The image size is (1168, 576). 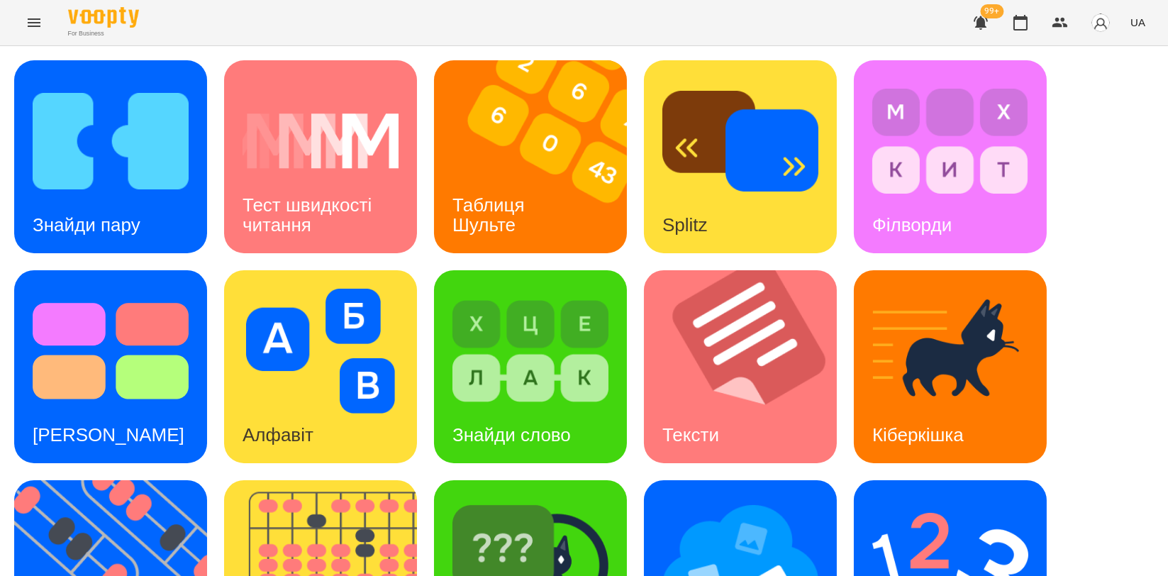 What do you see at coordinates (278, 435) in the screenshot?
I see `h3: Алфавіт` at bounding box center [278, 435].